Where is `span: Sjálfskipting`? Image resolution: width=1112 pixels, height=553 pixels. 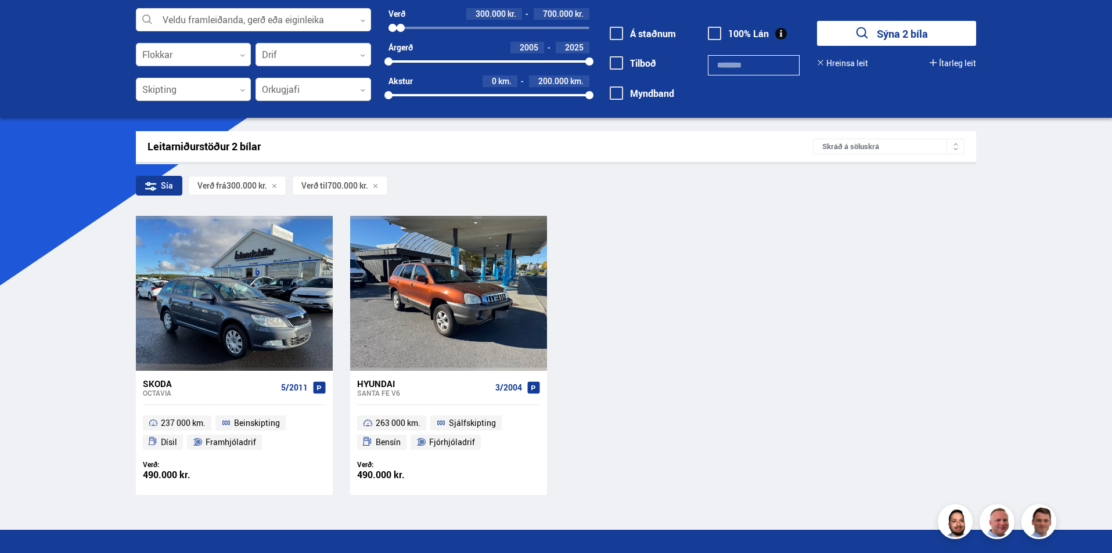
span: Sjálfskipting is located at coordinates (472, 423).